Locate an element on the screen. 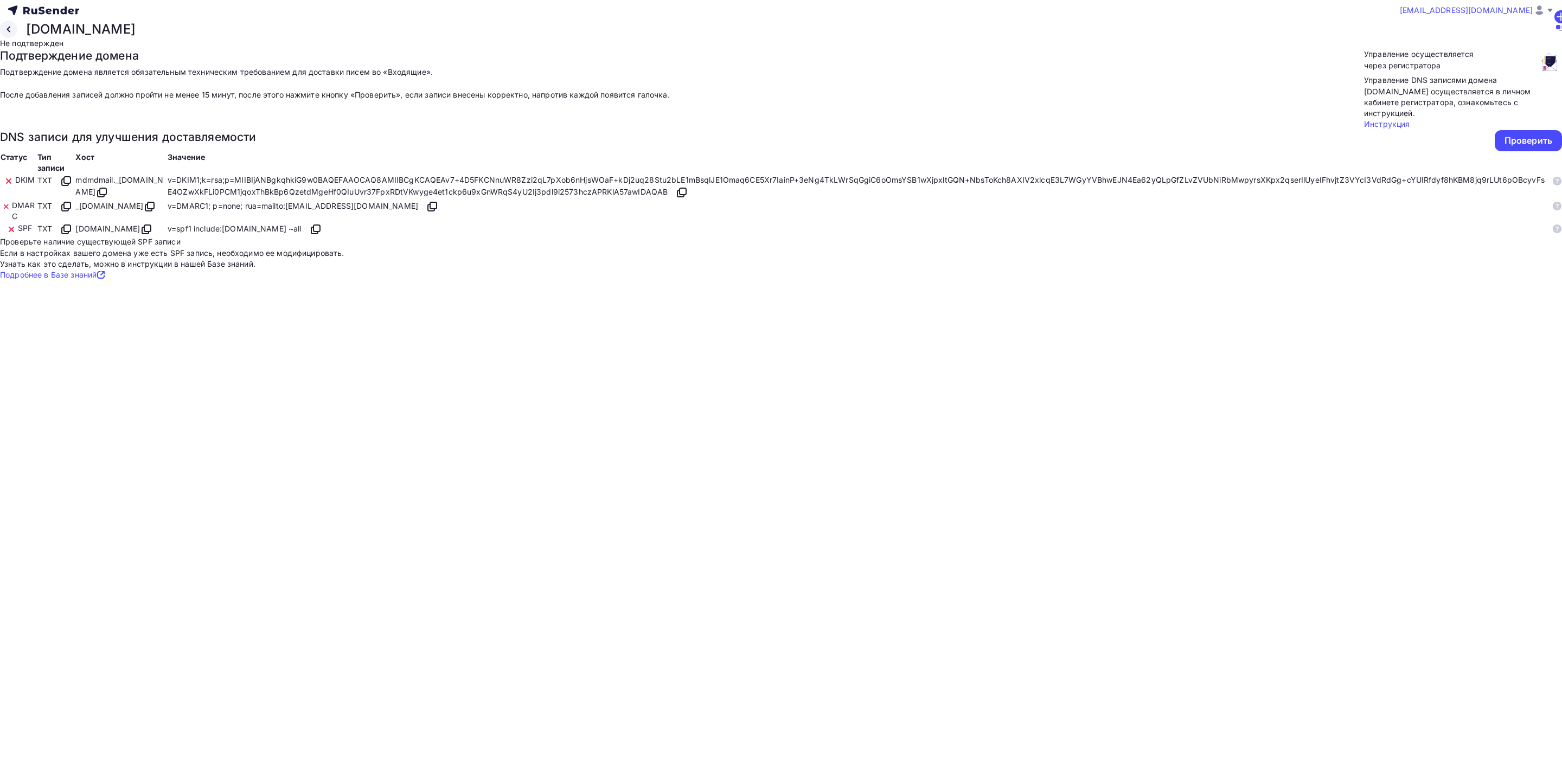  div: Управление осуществляется через регистратора is located at coordinates (1418, 62).